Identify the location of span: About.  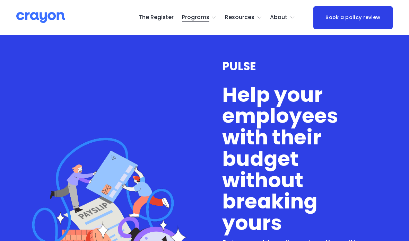
(279, 17).